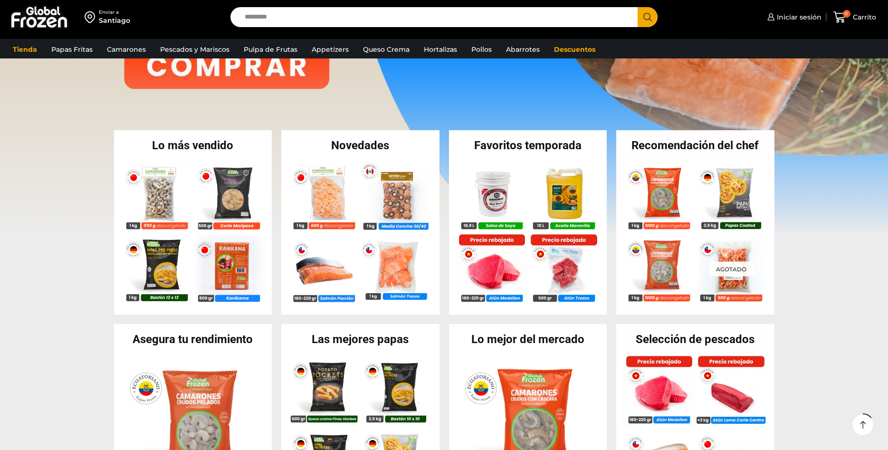  Describe the element at coordinates (360, 339) in the screenshot. I see `h2: Las mejores papas` at that location.